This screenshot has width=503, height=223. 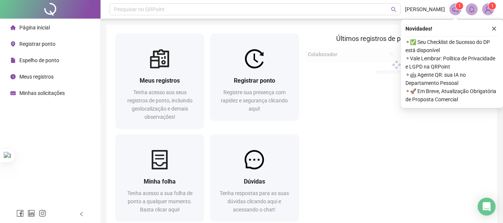 I want to click on img: 82102, so click(x=488, y=9).